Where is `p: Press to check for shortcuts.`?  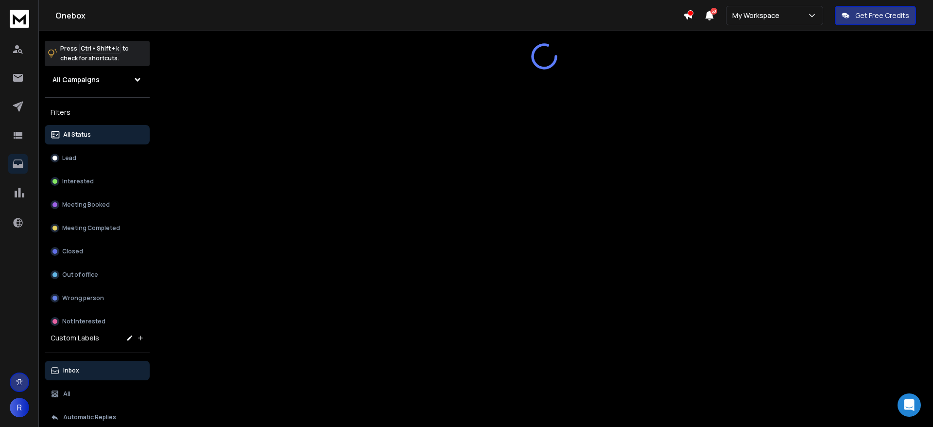 p: Press to check for shortcuts. is located at coordinates (94, 53).